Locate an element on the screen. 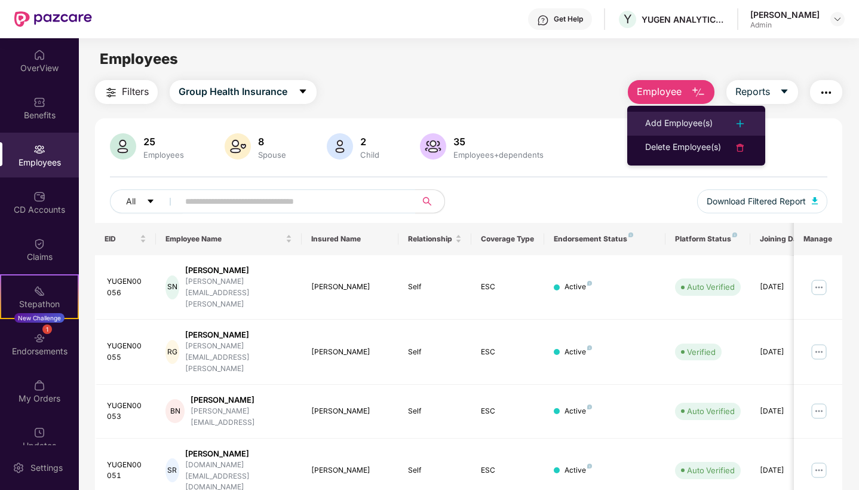 This screenshot has width=859, height=490. span: Relationship is located at coordinates (430, 239).